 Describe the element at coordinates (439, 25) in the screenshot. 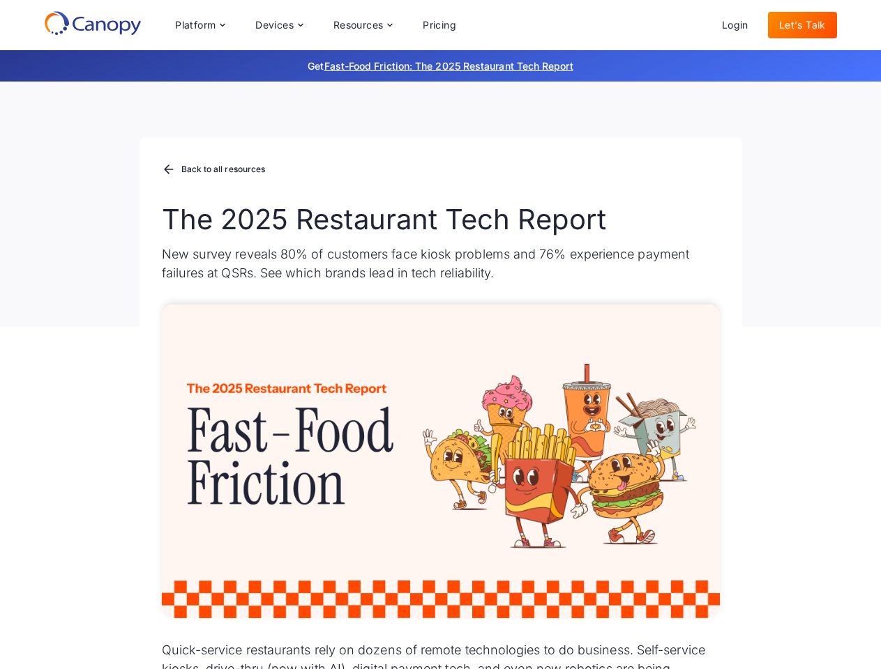

I see `a: Pricing` at that location.